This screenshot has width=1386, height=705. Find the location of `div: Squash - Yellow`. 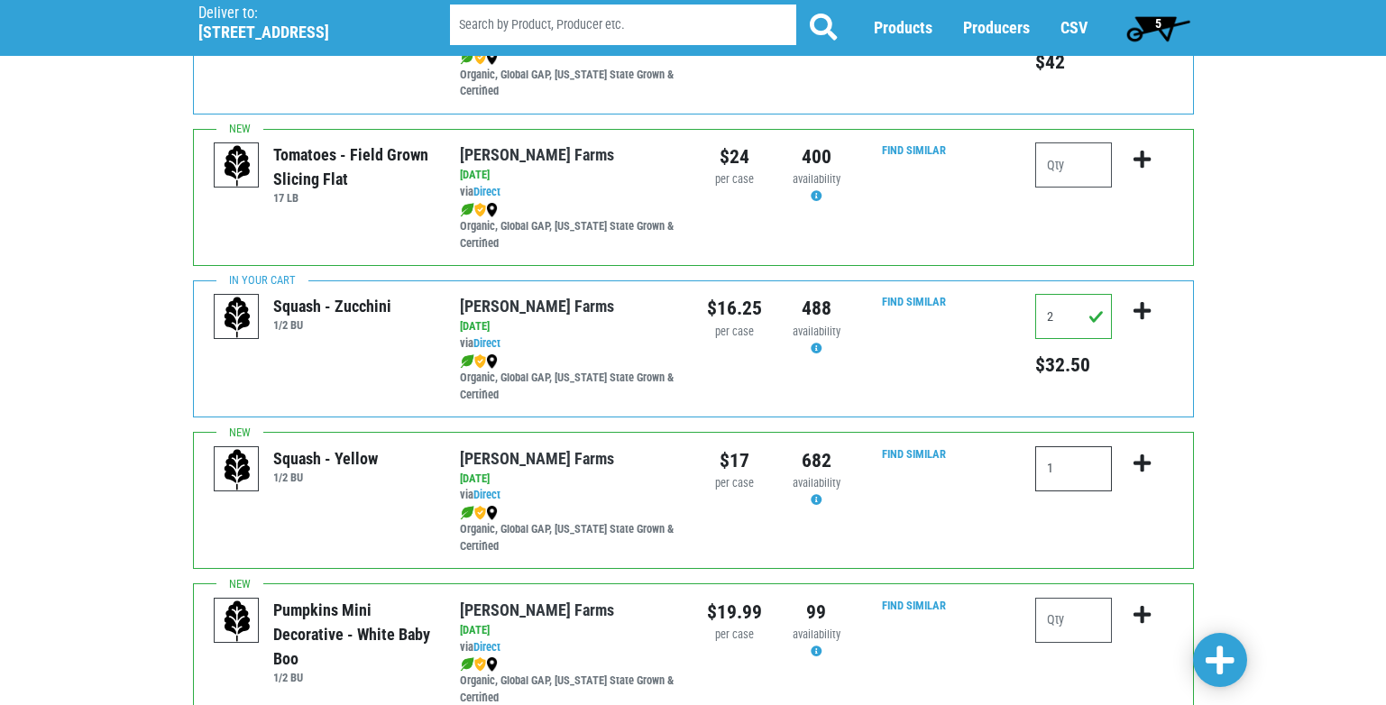

div: Squash - Yellow is located at coordinates (325, 458).